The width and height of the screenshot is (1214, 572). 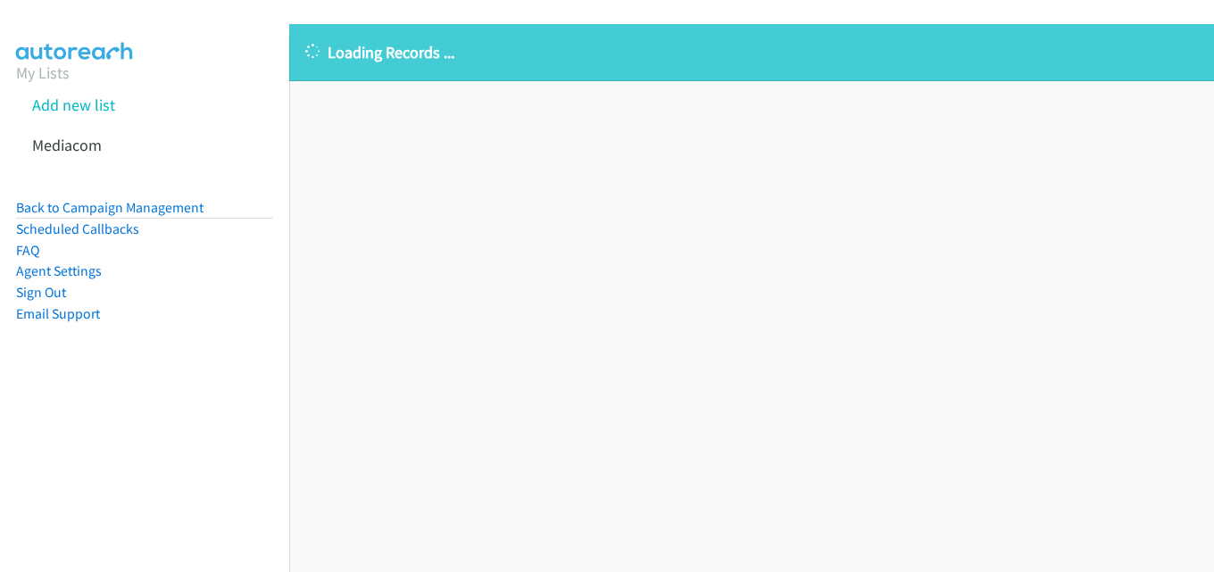 What do you see at coordinates (41, 292) in the screenshot?
I see `a: Sign Out` at bounding box center [41, 292].